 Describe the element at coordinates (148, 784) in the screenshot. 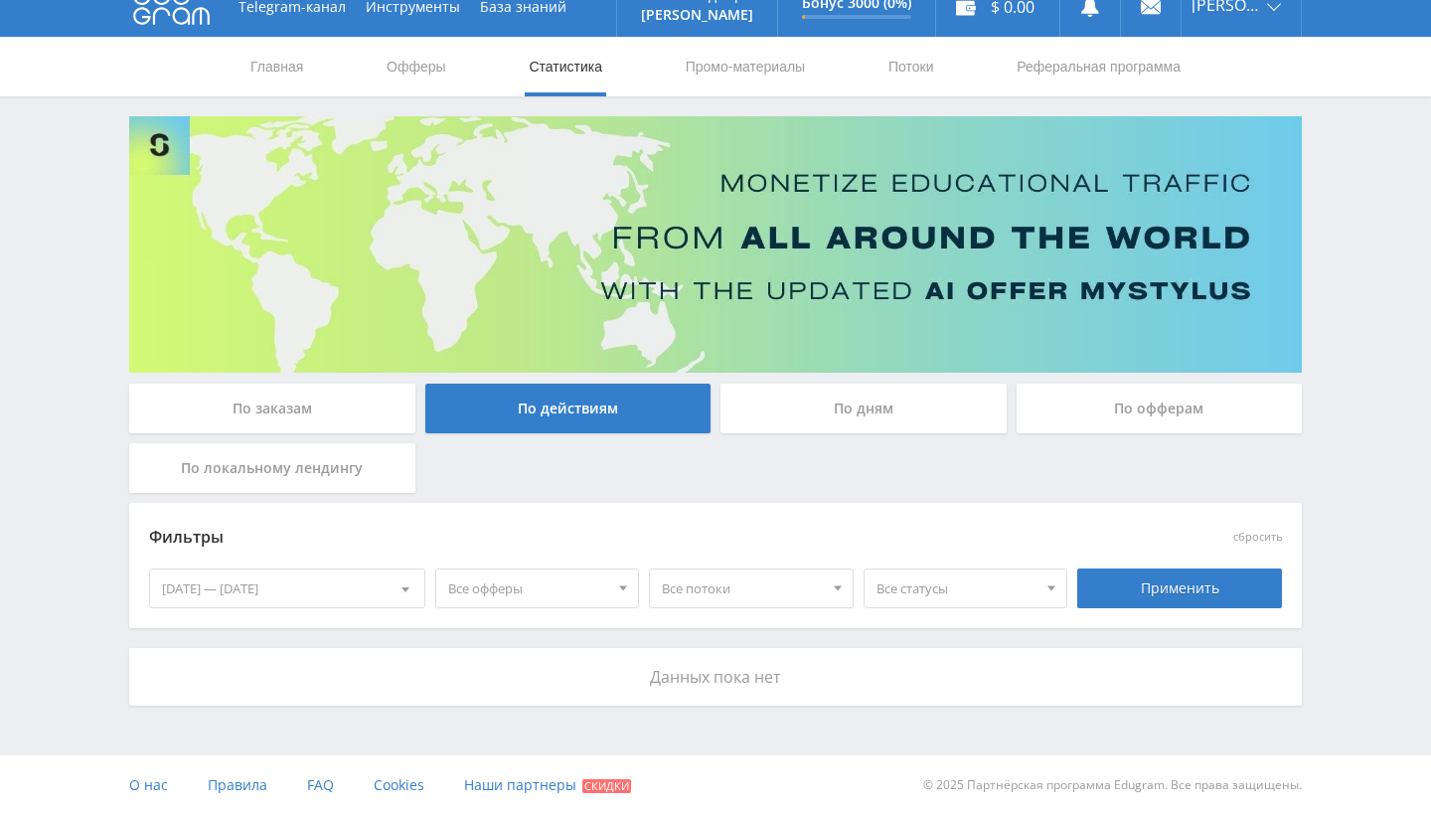

I see `span: О нас` at that location.